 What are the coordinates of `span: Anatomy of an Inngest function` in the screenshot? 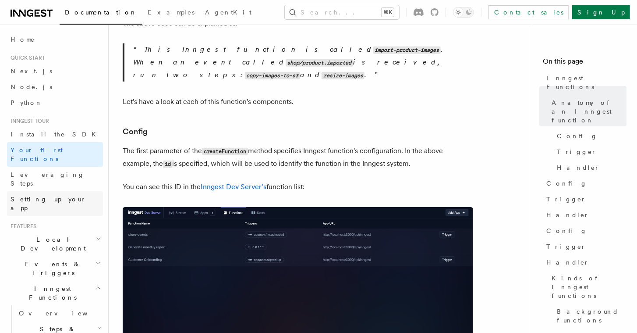 It's located at (589, 111).